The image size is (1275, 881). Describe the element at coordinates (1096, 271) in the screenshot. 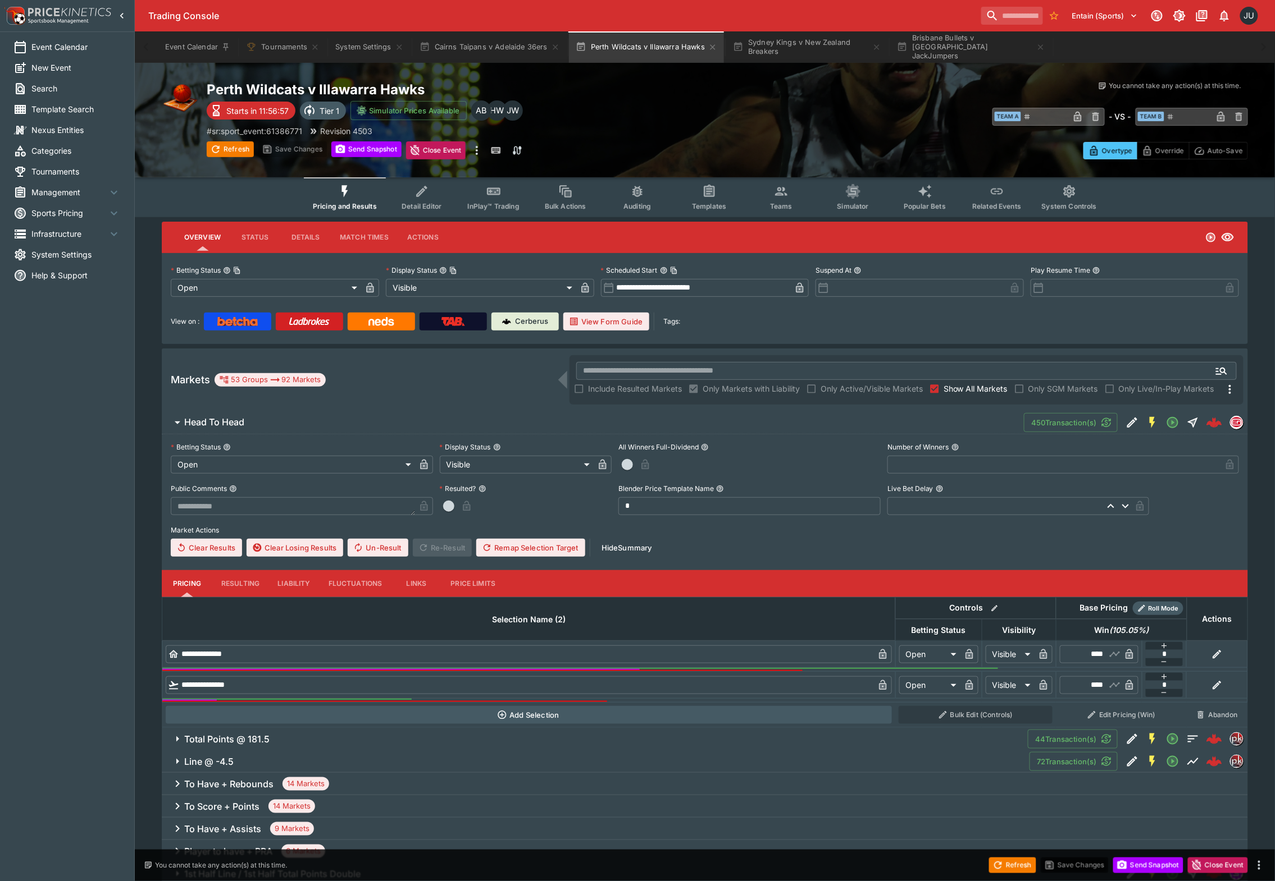

I see `button: Play Resume Time` at that location.